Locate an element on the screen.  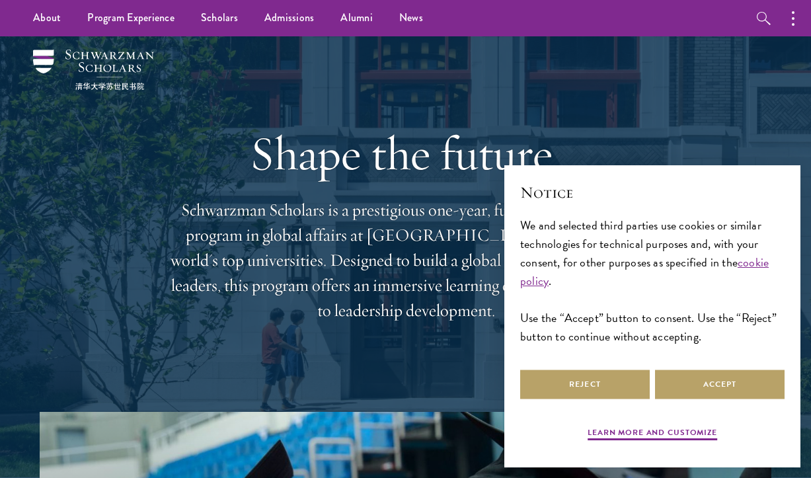
a: cookie policy is located at coordinates (644, 271).